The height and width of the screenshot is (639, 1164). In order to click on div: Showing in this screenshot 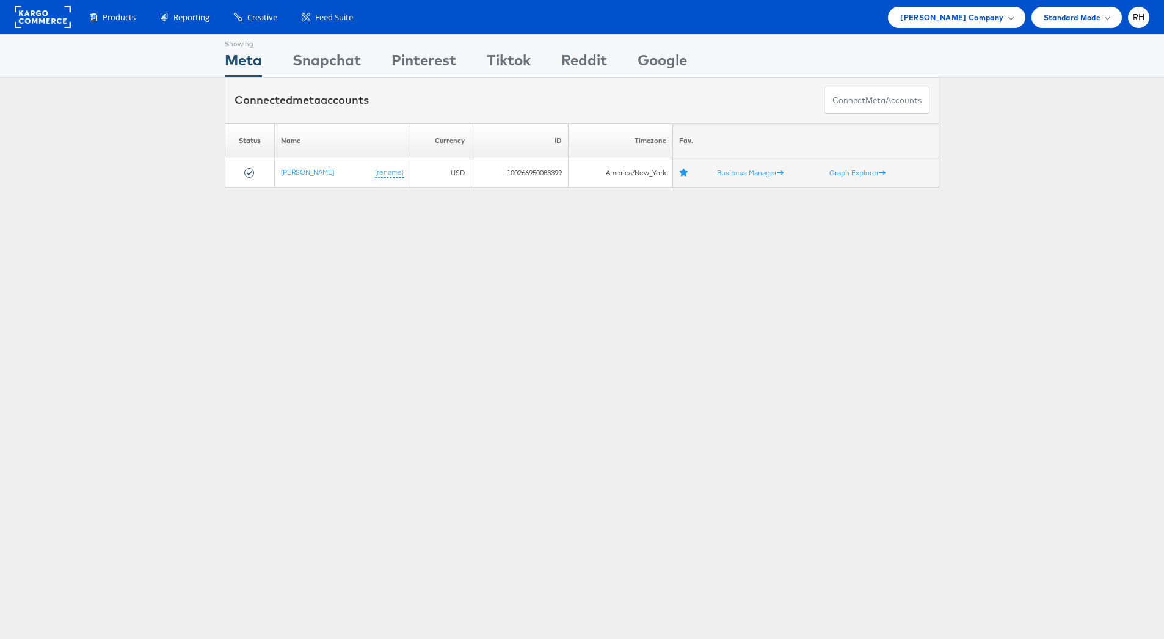, I will do `click(243, 42)`.